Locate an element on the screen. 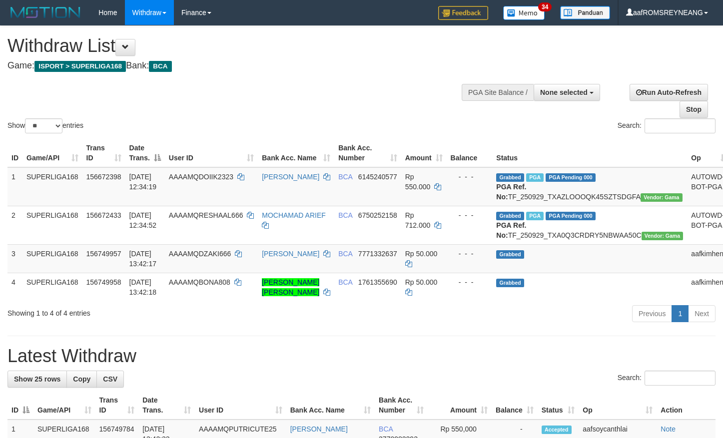 This screenshot has height=438, width=723. span: Copy 6145240577 to clipboard is located at coordinates (378, 177).